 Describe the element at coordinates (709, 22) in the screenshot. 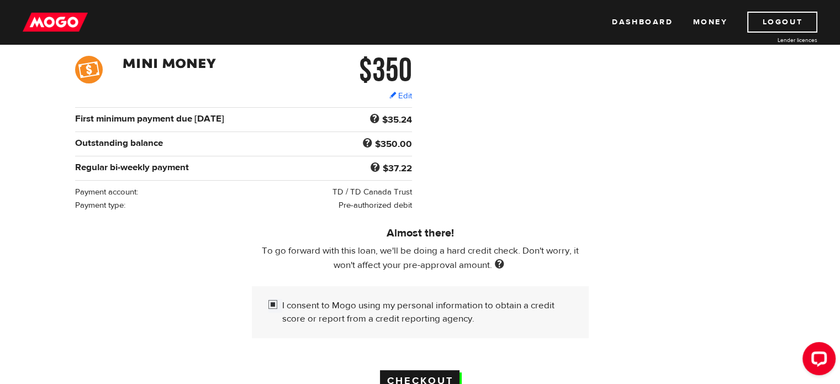

I see `a: Money` at that location.